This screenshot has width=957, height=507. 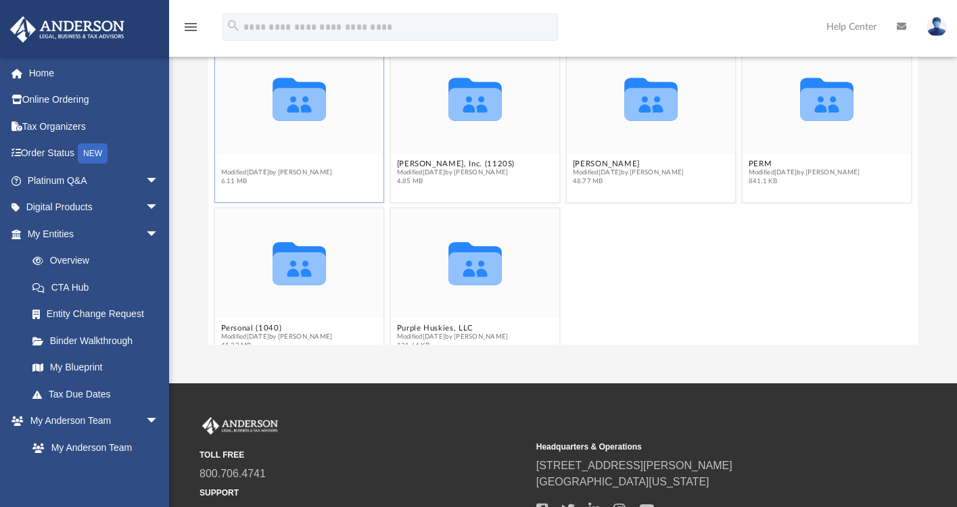 What do you see at coordinates (99, 315) in the screenshot?
I see `a: Entity Change Request` at bounding box center [99, 315].